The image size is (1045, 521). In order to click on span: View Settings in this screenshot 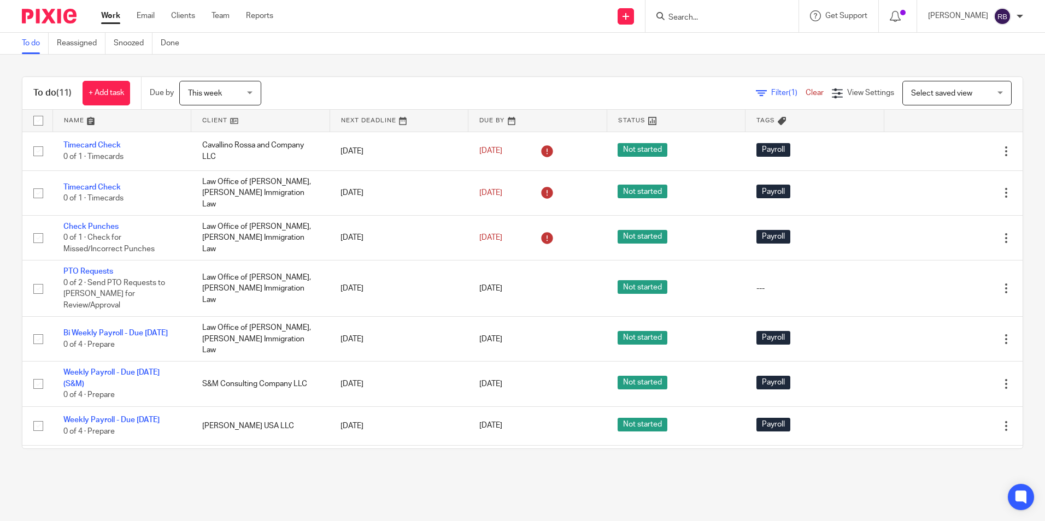, I will do `click(871, 93)`.